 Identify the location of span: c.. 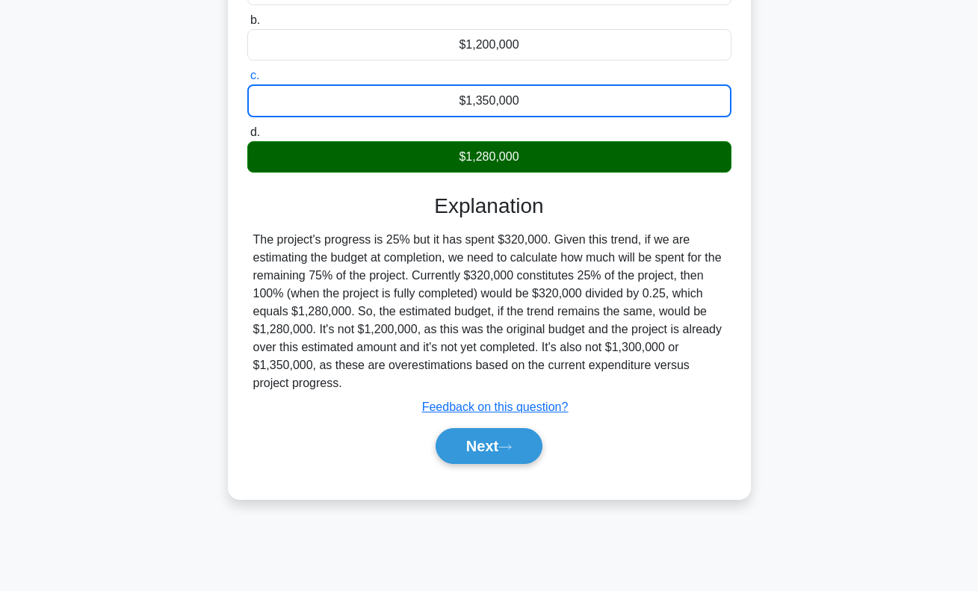
(255, 75).